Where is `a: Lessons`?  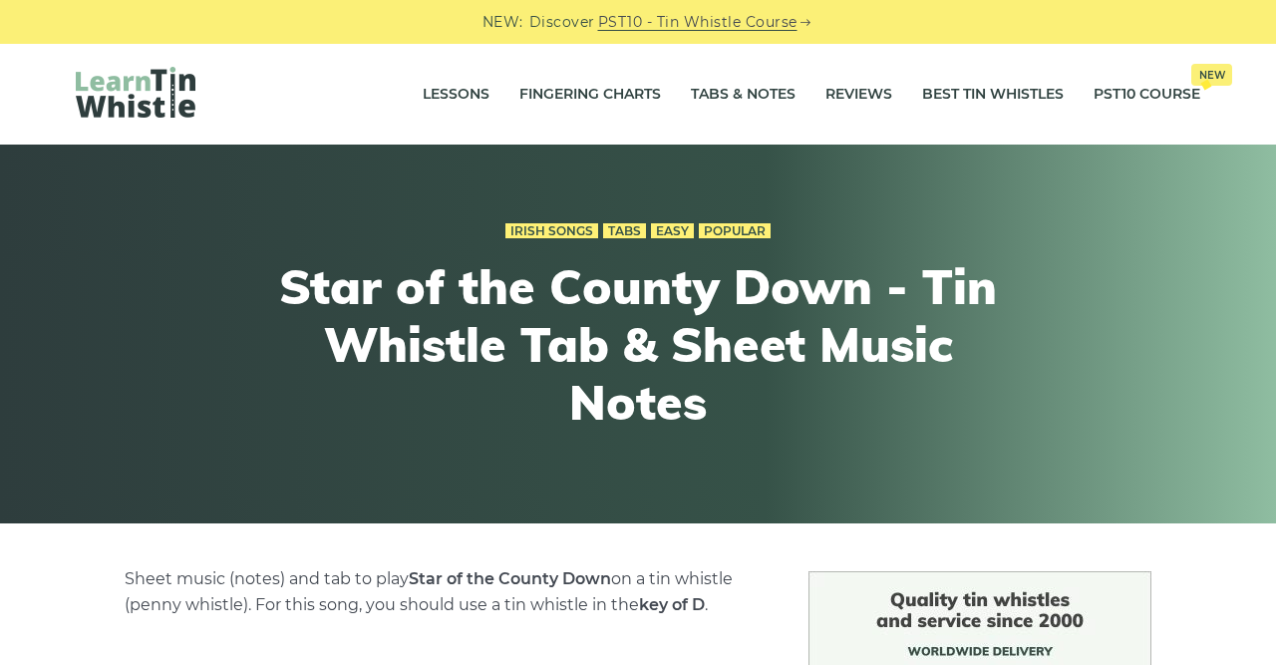
a: Lessons is located at coordinates (456, 95).